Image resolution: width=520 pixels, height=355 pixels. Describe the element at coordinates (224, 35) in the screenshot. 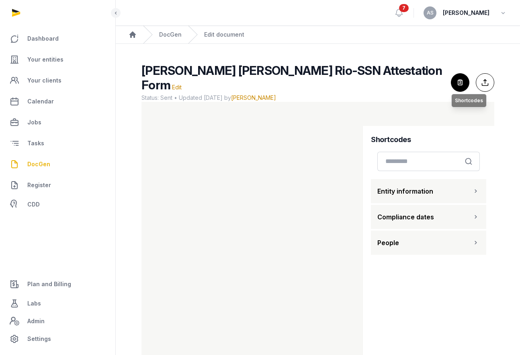

I see `div: Edit document` at that location.